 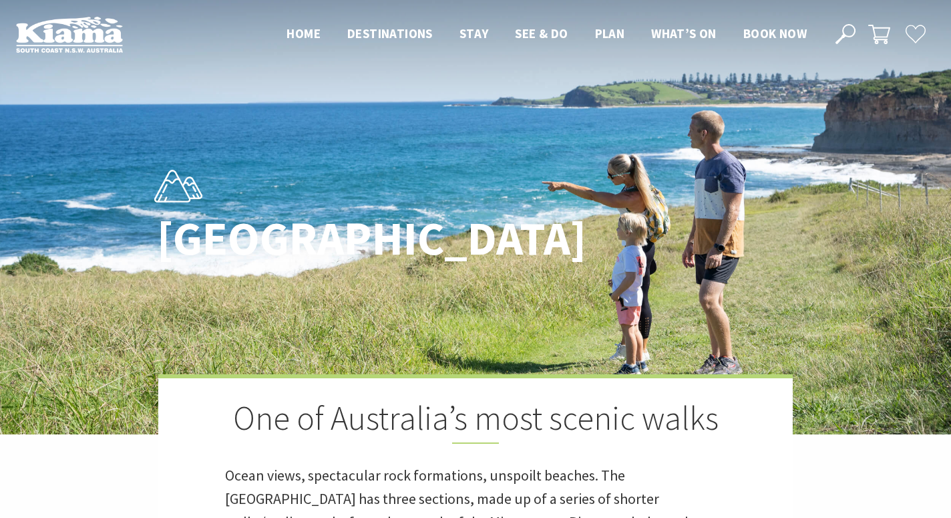 What do you see at coordinates (474, 33) in the screenshot?
I see `span: Stay` at bounding box center [474, 33].